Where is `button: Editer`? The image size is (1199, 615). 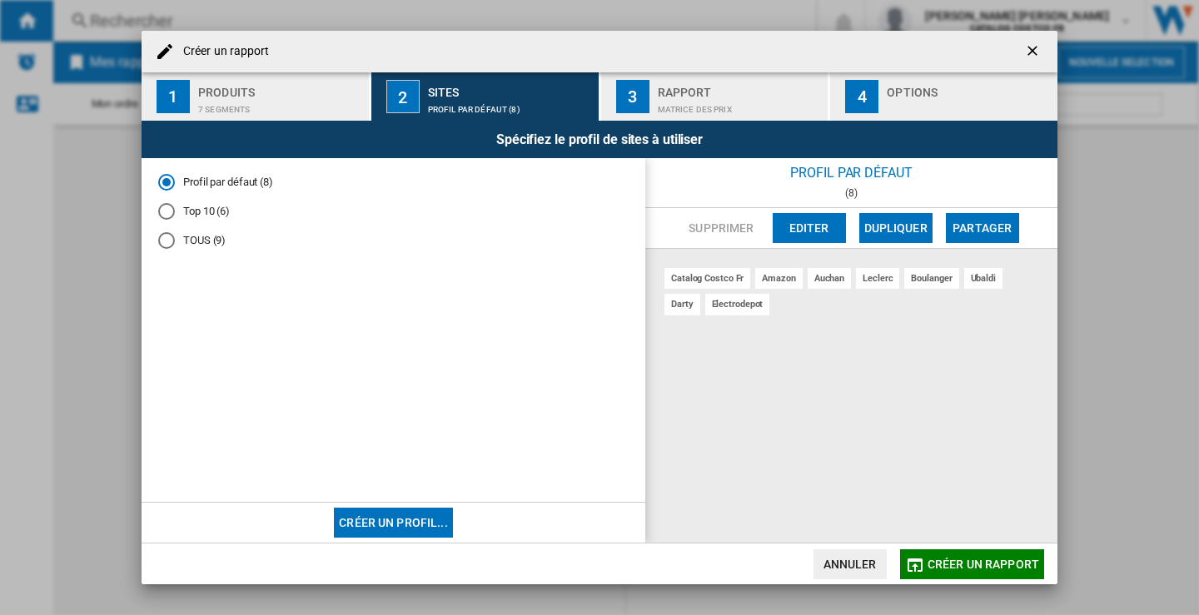
button: Editer is located at coordinates (809, 228).